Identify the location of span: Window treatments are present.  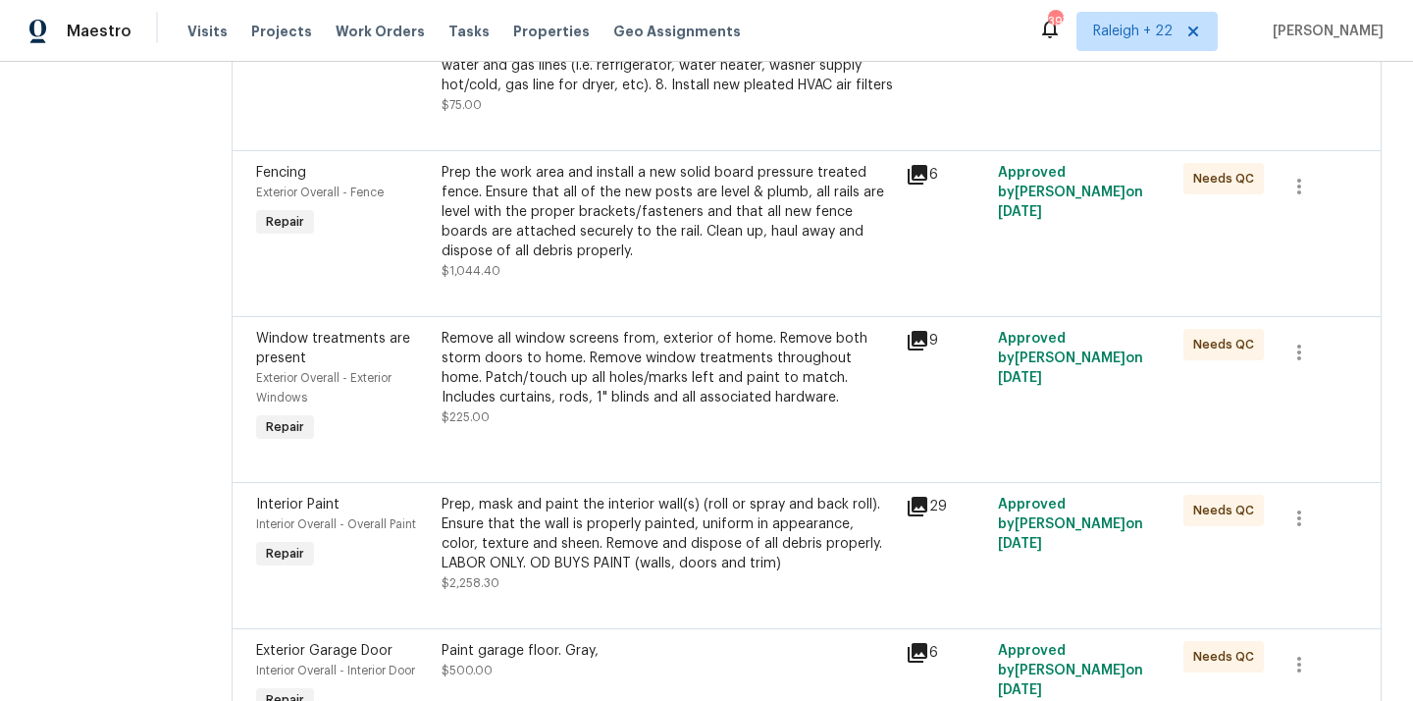
(333, 348).